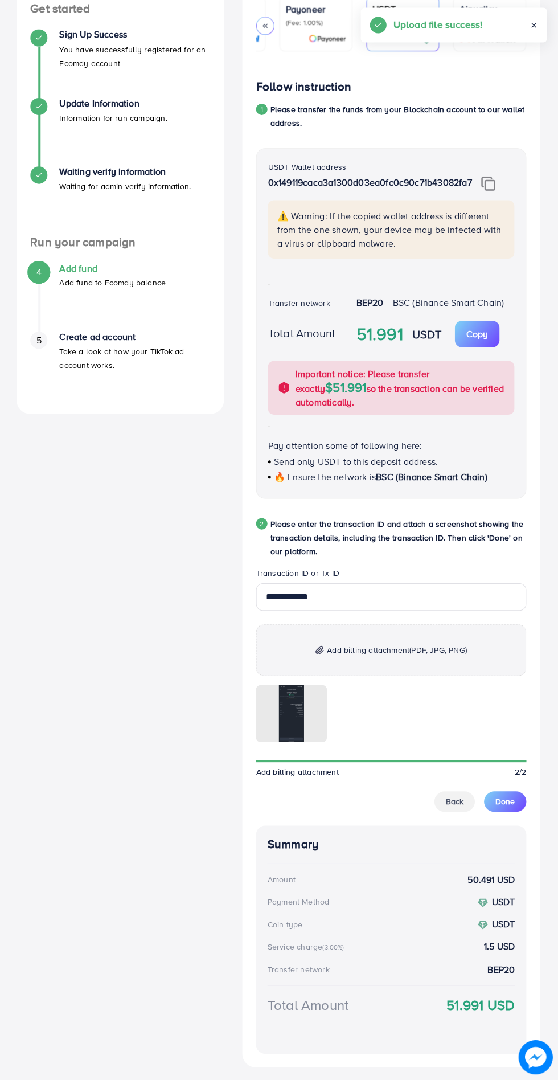 Image resolution: width=558 pixels, height=1080 pixels. I want to click on li: Update Information, so click(121, 136).